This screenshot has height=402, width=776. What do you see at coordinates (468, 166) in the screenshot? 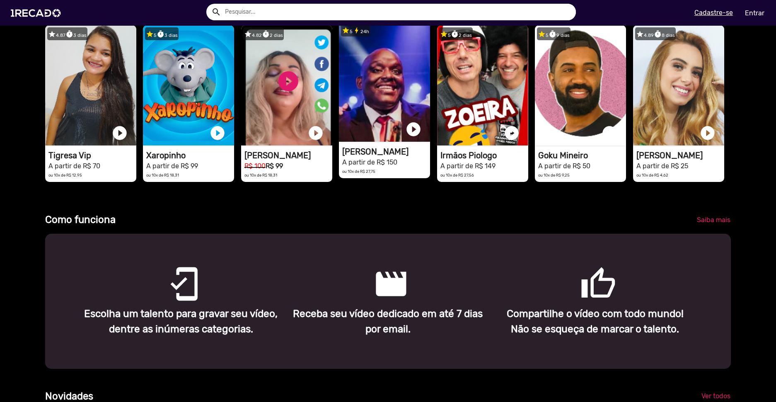
I see `small: A partir de R$ 149` at bounding box center [468, 166].